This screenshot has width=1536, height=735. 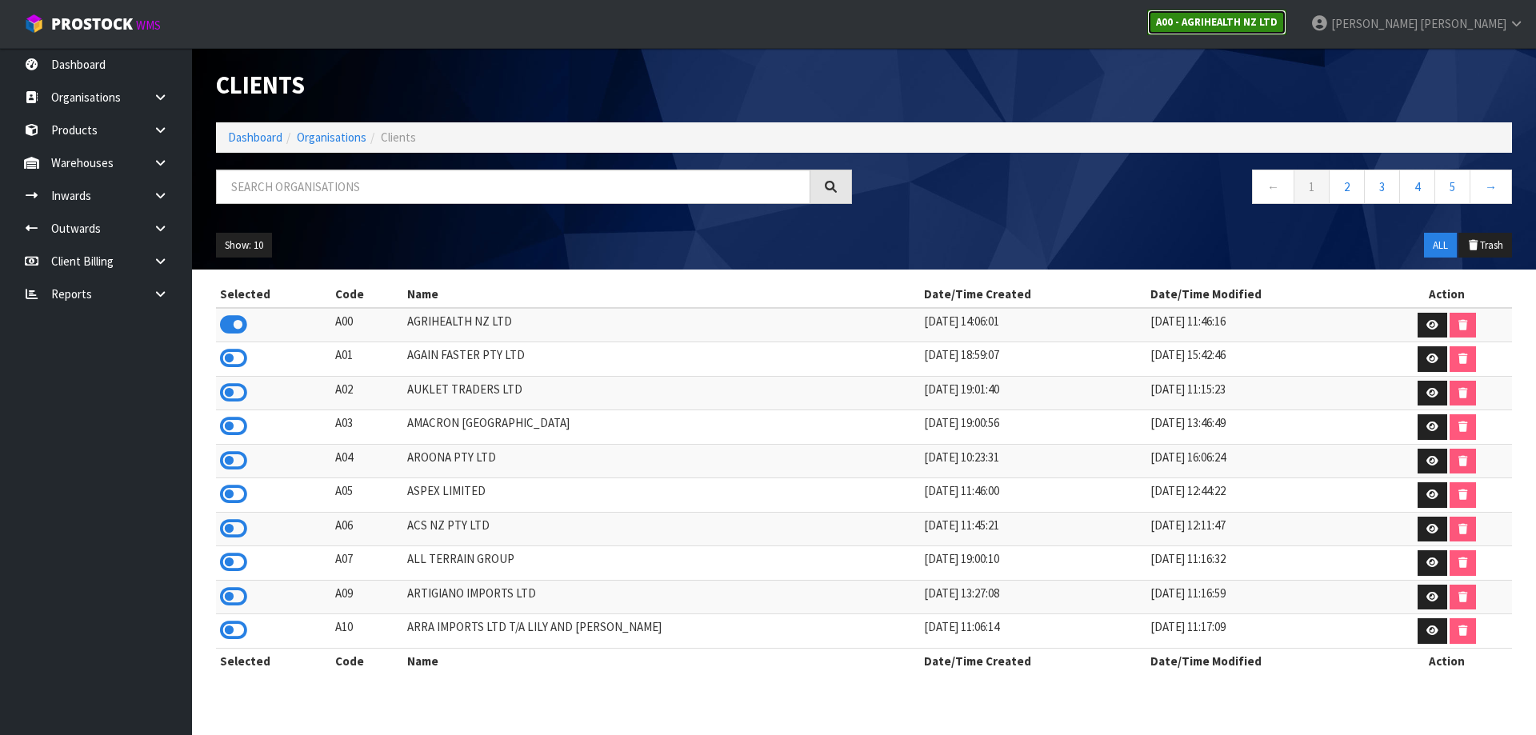 What do you see at coordinates (148, 25) in the screenshot?
I see `small: WMS` at bounding box center [148, 25].